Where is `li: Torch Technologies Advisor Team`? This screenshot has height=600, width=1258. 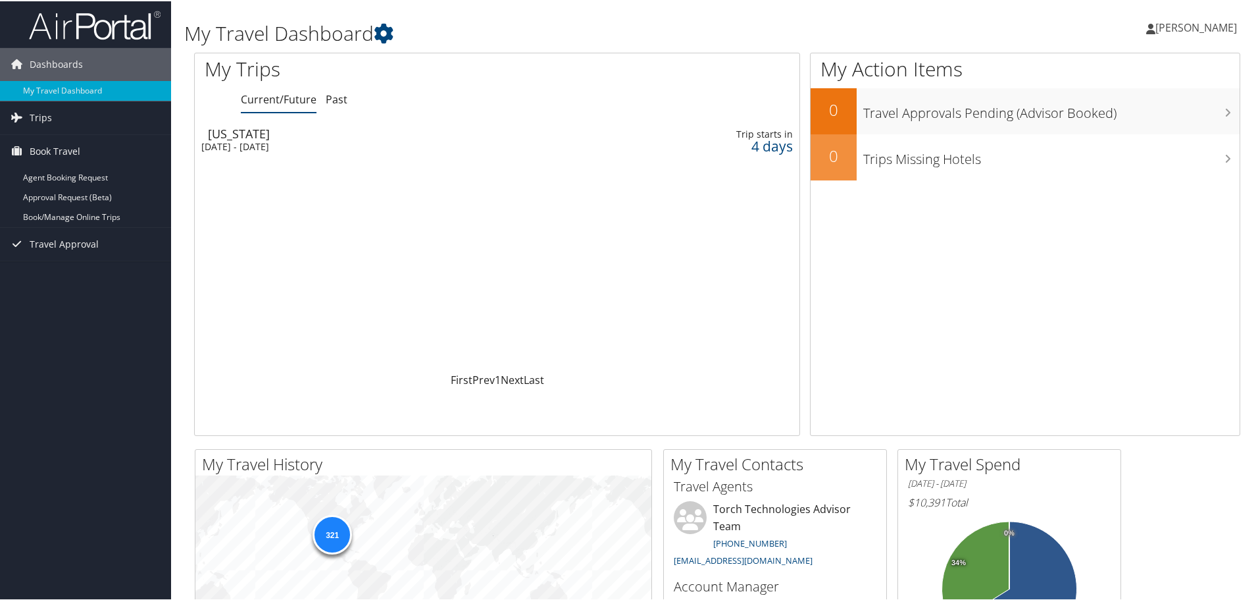 li: Torch Technologies Advisor Team is located at coordinates (775, 534).